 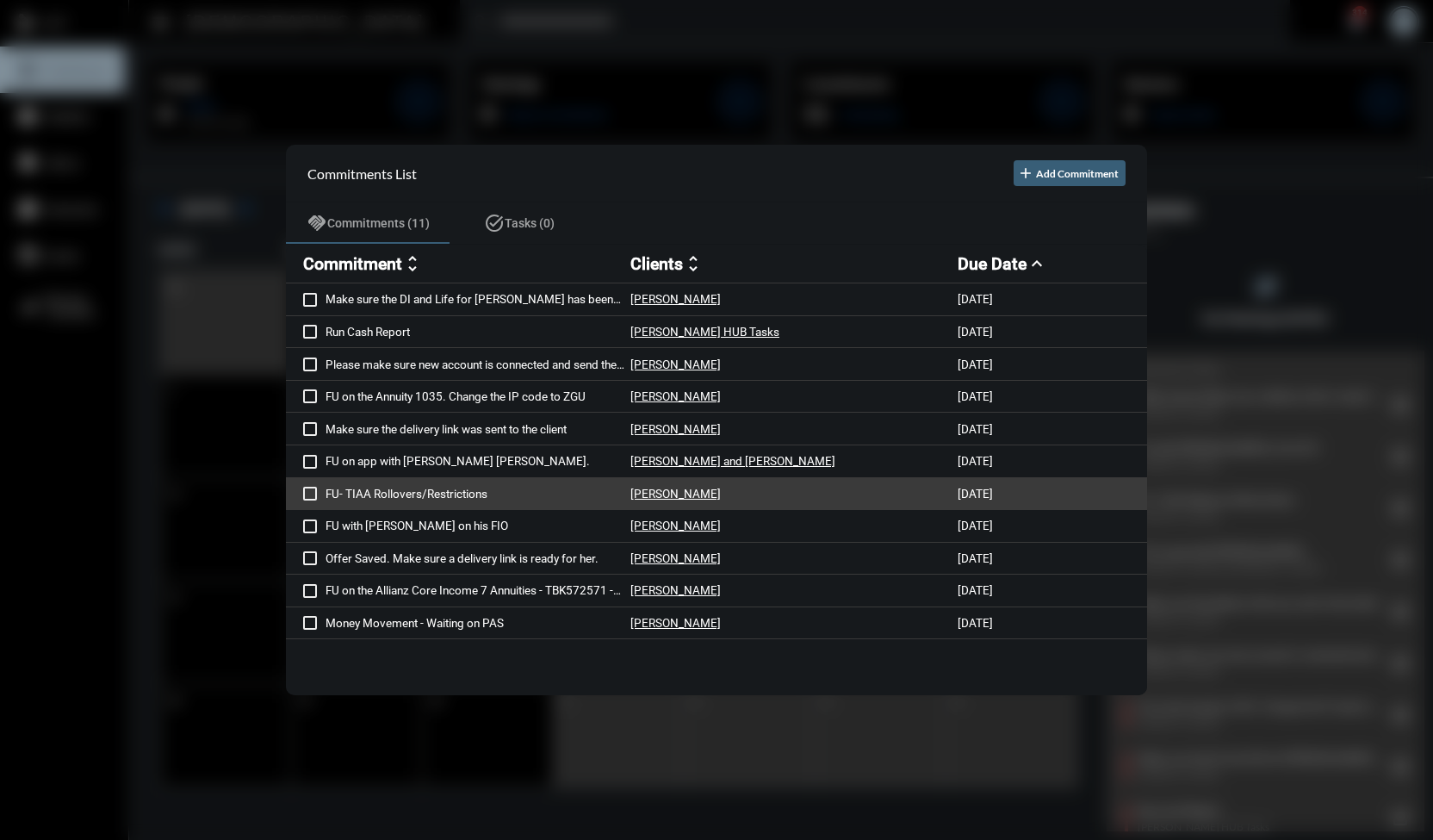 What do you see at coordinates (530, 223) in the screenshot?
I see `span: Tasks (0)` at bounding box center [530, 223].